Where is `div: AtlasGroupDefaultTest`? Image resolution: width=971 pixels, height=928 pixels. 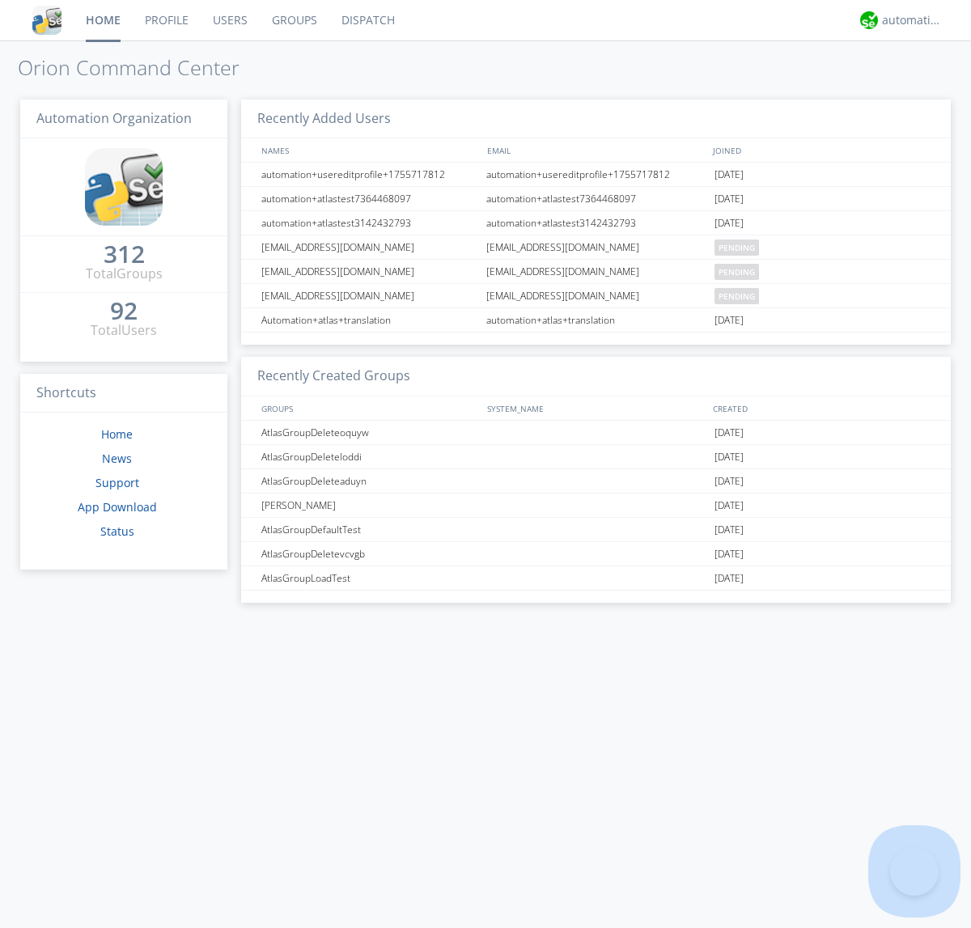 div: AtlasGroupDefaultTest is located at coordinates (369, 529).